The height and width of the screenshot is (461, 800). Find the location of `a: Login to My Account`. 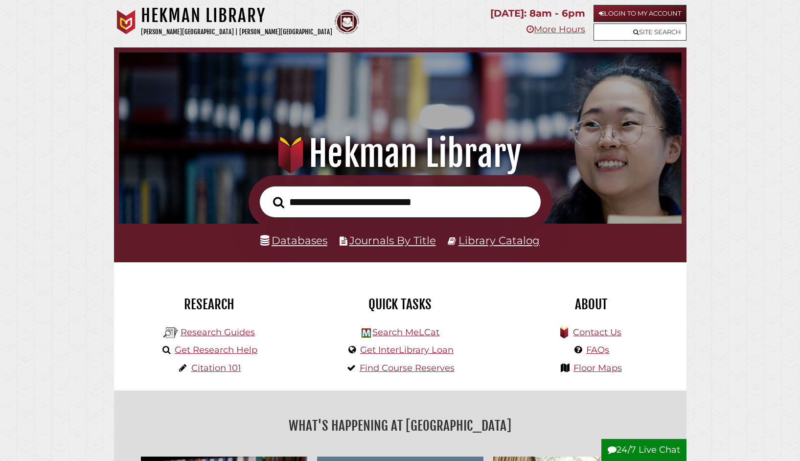

a: Login to My Account is located at coordinates (640, 13).